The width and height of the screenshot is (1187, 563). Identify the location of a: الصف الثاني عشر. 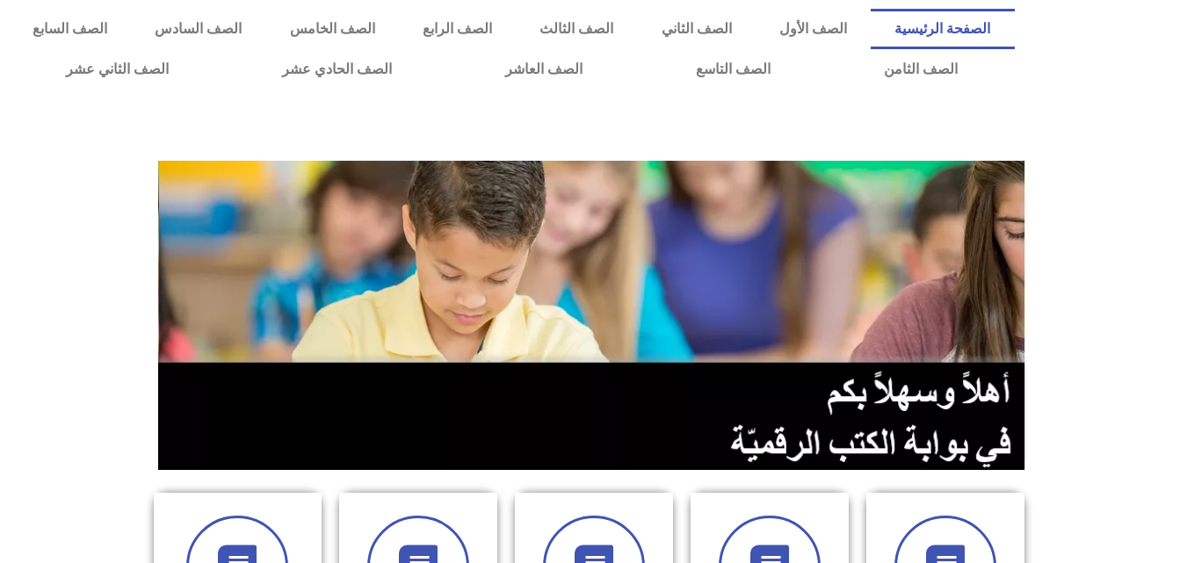
(117, 69).